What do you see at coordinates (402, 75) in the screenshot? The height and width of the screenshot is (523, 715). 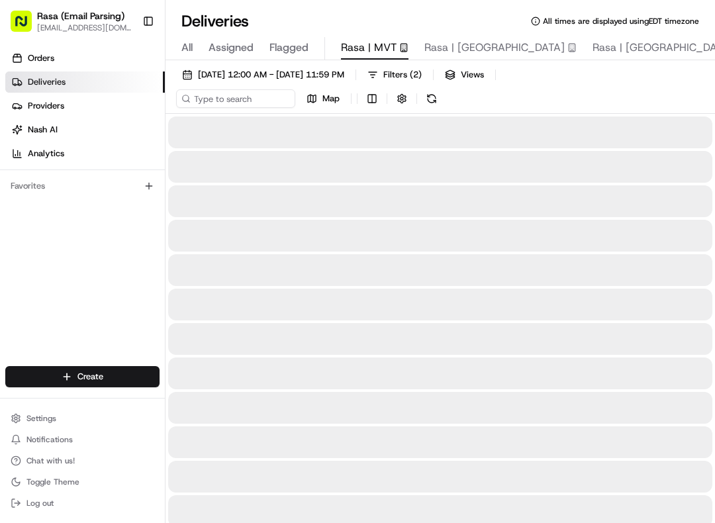 I see `span: Filters` at bounding box center [402, 75].